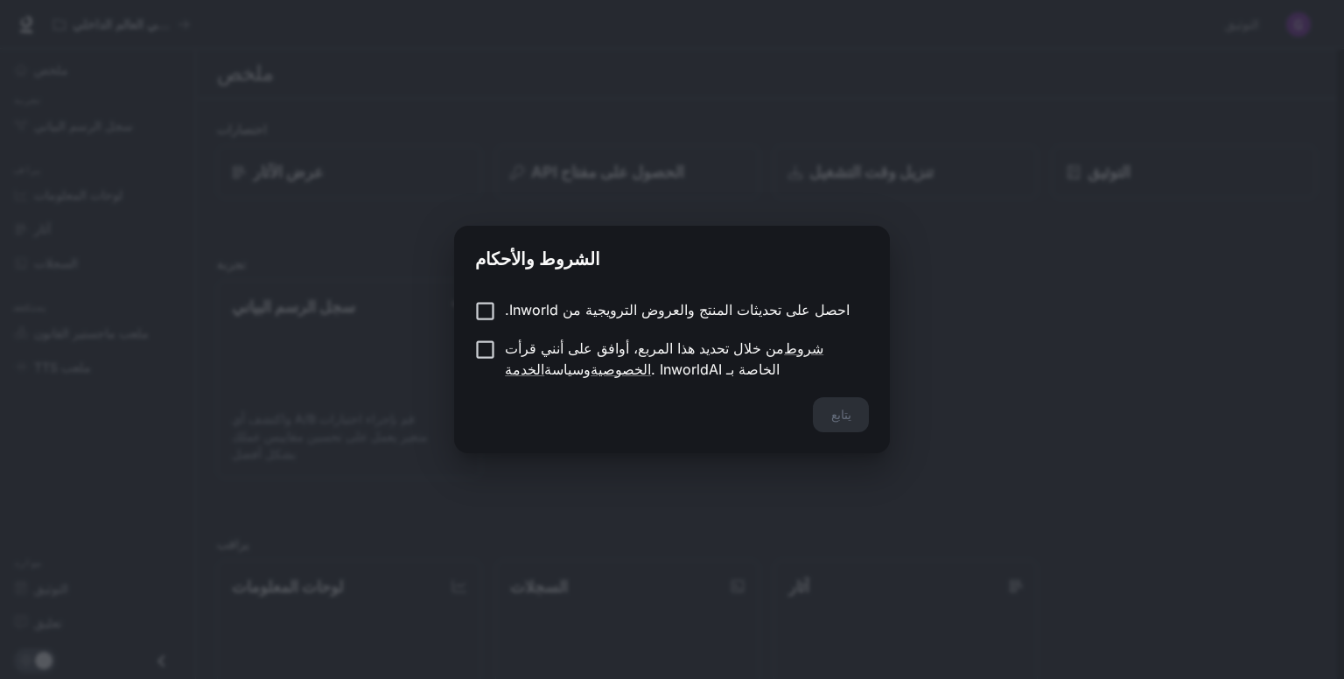 The image size is (1344, 679). What do you see at coordinates (715, 369) in the screenshot?
I see `font: الخاصة بـ InworldAI .` at bounding box center [715, 369].